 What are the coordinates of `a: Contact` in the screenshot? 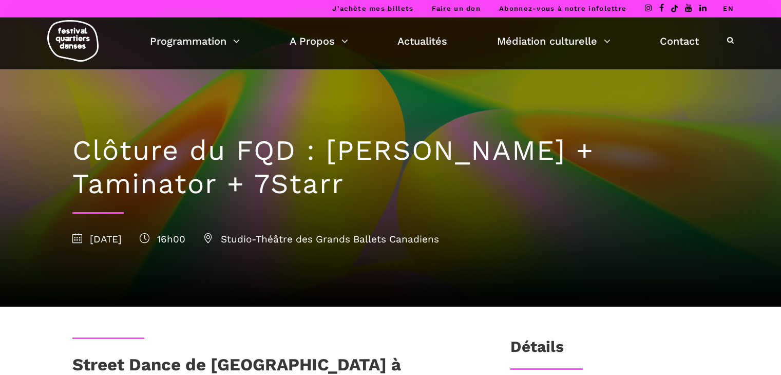 It's located at (679, 41).